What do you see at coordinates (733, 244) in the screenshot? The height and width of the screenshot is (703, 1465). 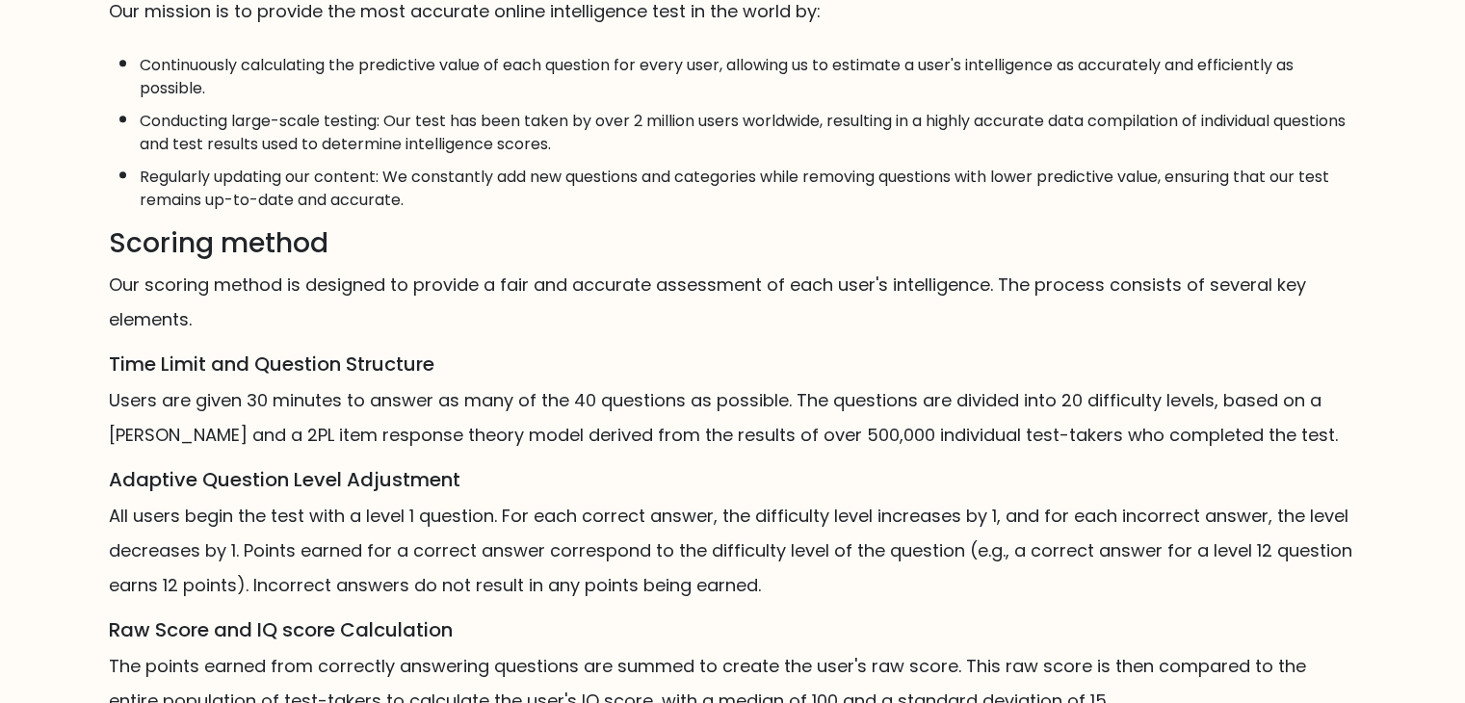 I see `h3: Scoring method` at bounding box center [733, 244].